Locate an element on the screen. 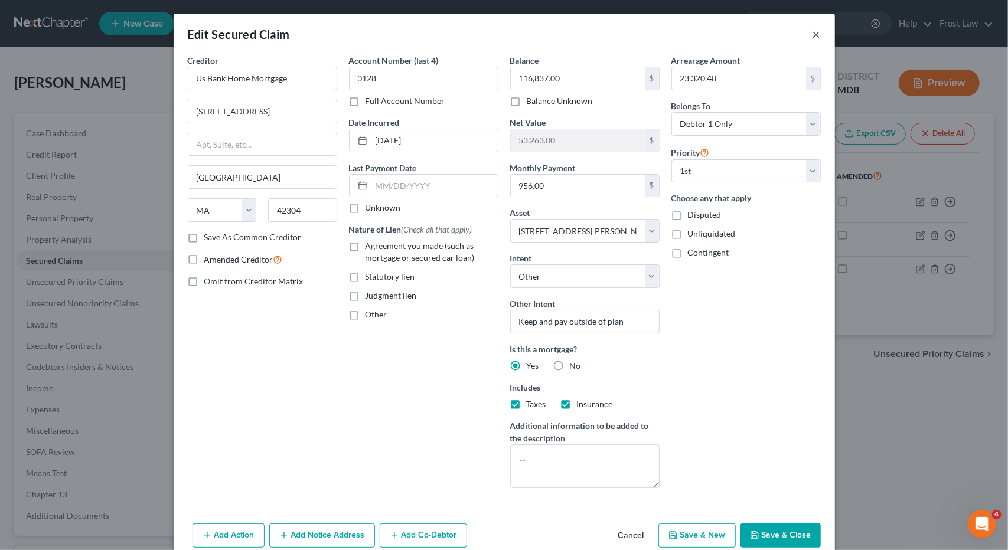 The height and width of the screenshot is (550, 1008). label: Unknown is located at coordinates (383, 208).